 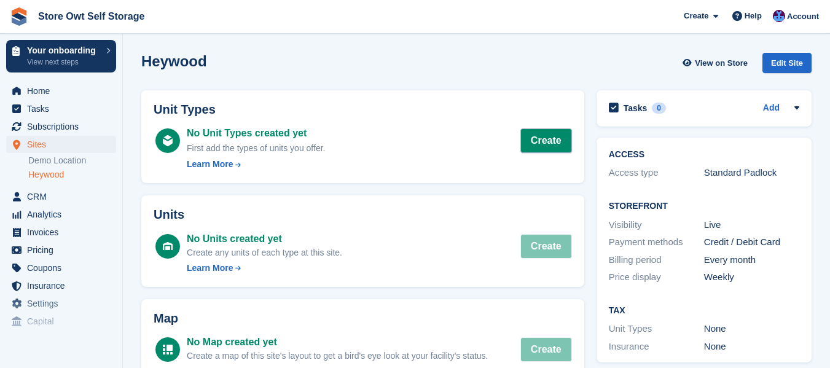 I want to click on div: Access type, so click(x=656, y=173).